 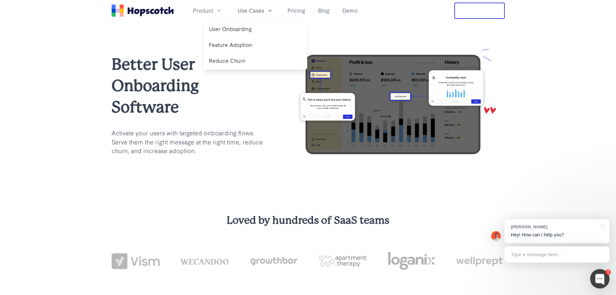 What do you see at coordinates (255, 45) in the screenshot?
I see `a: Feature Adoption` at bounding box center [255, 45].